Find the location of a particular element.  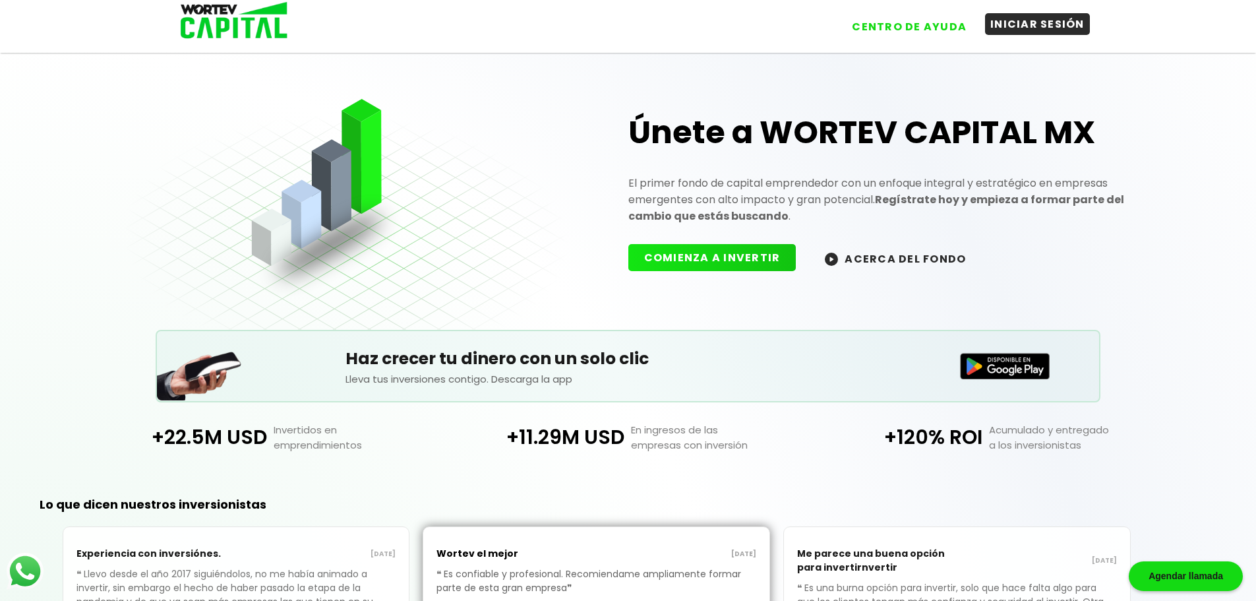

p: Me parece una buena opción para invertirnvertir is located at coordinates (877, 560).